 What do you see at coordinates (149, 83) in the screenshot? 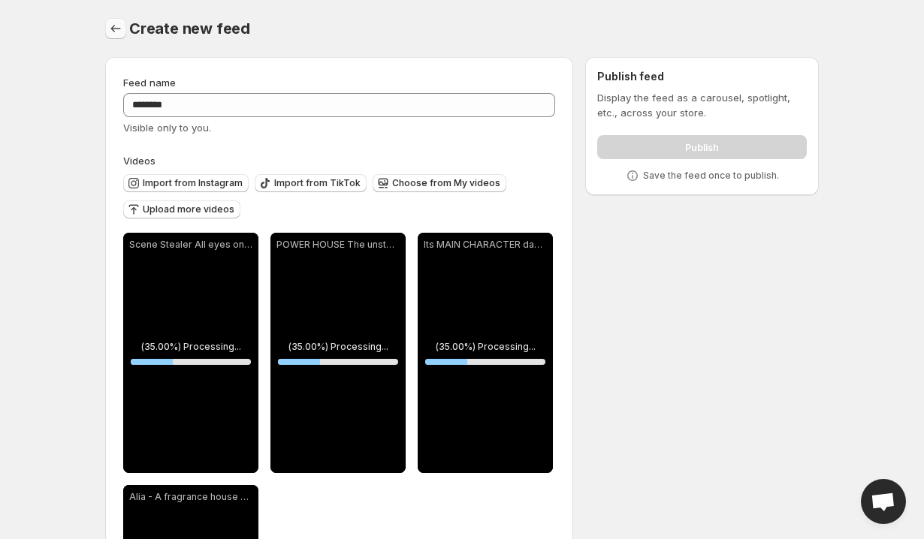
I see `span: Feed name` at bounding box center [149, 83].